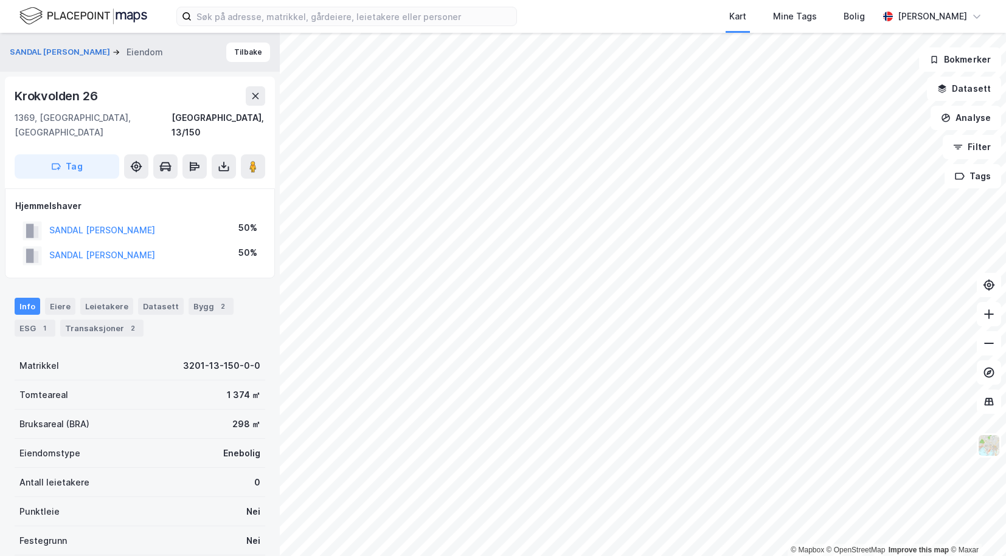 The height and width of the screenshot is (556, 1006). Describe the element at coordinates (44, 328) in the screenshot. I see `div: 1` at that location.